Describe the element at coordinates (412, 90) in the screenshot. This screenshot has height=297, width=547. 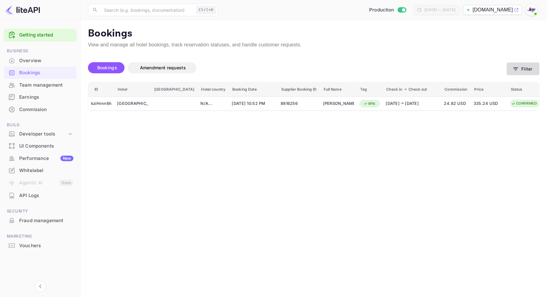
I see `span: Check in Check out` at that location.